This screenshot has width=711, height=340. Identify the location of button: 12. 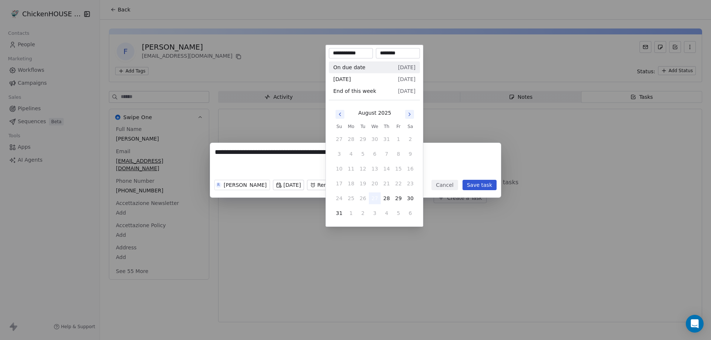
(363, 169).